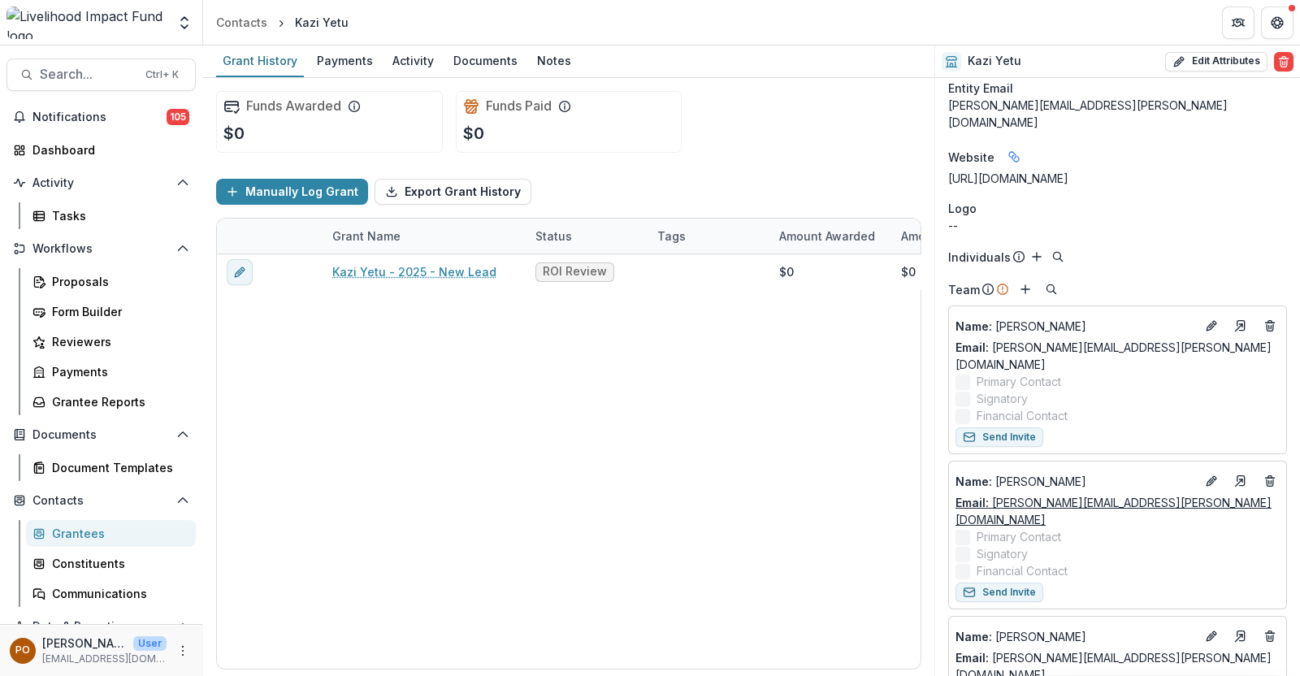 The image size is (1300, 676). I want to click on div: Grant History, so click(260, 60).